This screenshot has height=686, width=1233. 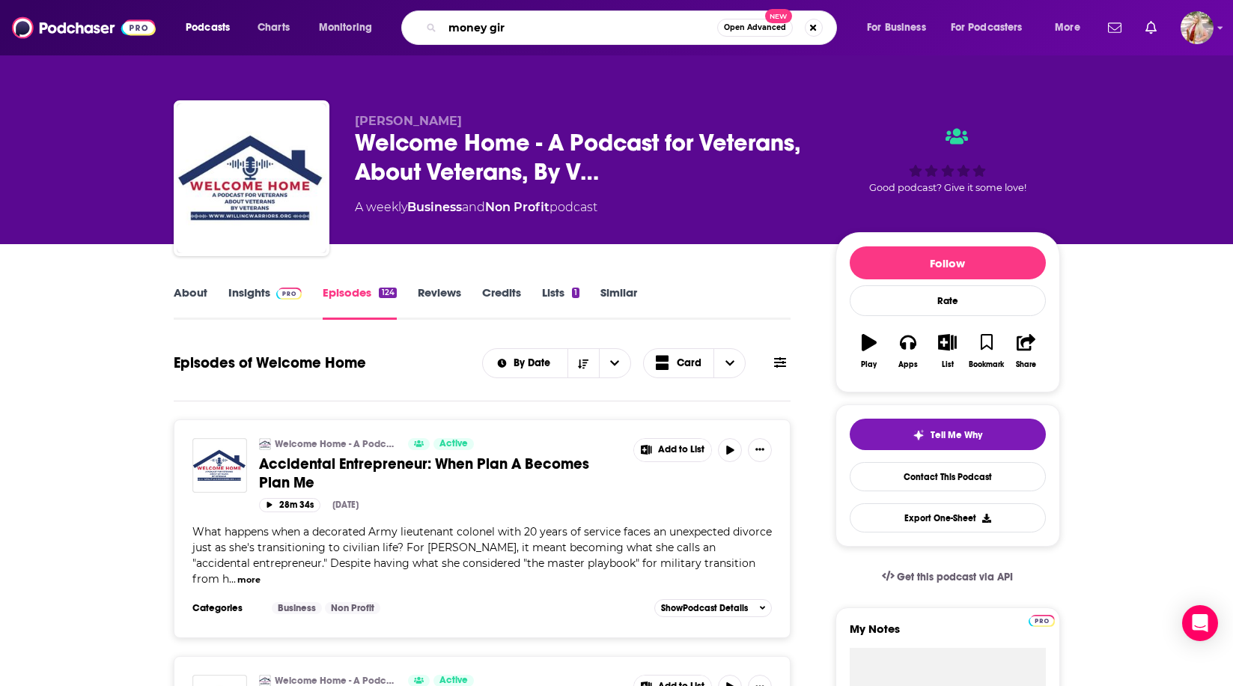 What do you see at coordinates (84, 28) in the screenshot?
I see `a: Podchaser - Follow, Share and Rate Podcasts` at bounding box center [84, 28].